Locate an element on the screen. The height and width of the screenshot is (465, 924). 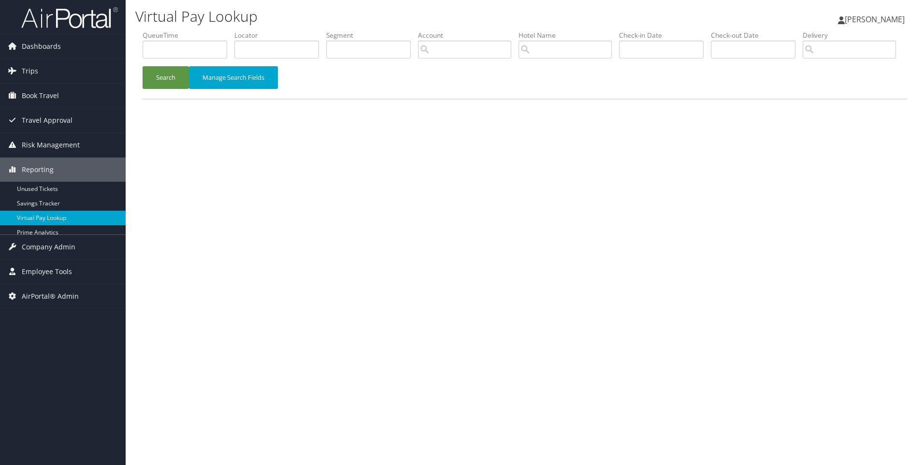
span: AirPortal® Admin is located at coordinates (50, 296).